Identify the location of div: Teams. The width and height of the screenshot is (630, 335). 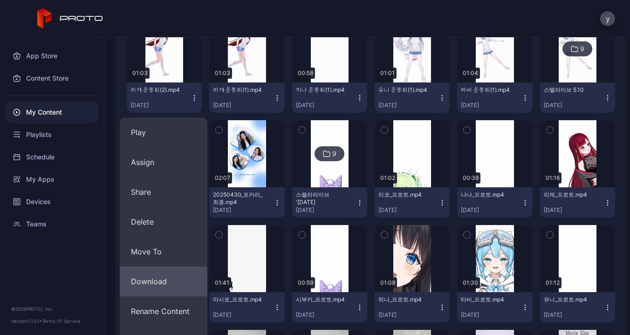
(52, 224).